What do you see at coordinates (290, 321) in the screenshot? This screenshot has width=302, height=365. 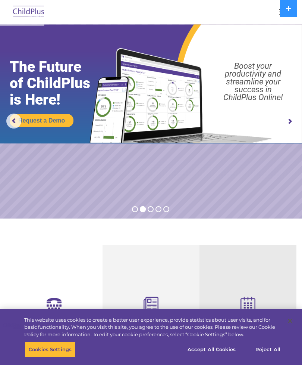 I see `button: Close` at bounding box center [290, 321].